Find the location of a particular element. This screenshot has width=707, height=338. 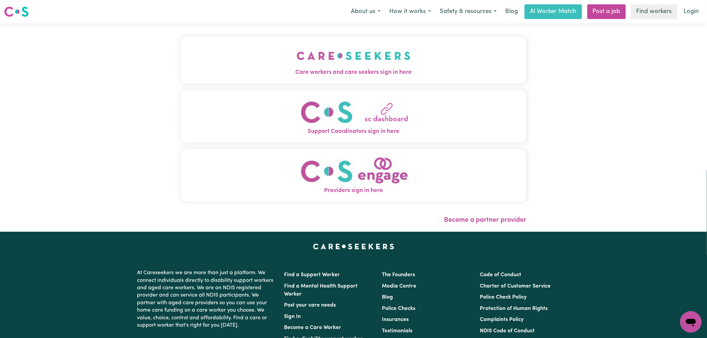

a: Media Centre is located at coordinates (399, 286).